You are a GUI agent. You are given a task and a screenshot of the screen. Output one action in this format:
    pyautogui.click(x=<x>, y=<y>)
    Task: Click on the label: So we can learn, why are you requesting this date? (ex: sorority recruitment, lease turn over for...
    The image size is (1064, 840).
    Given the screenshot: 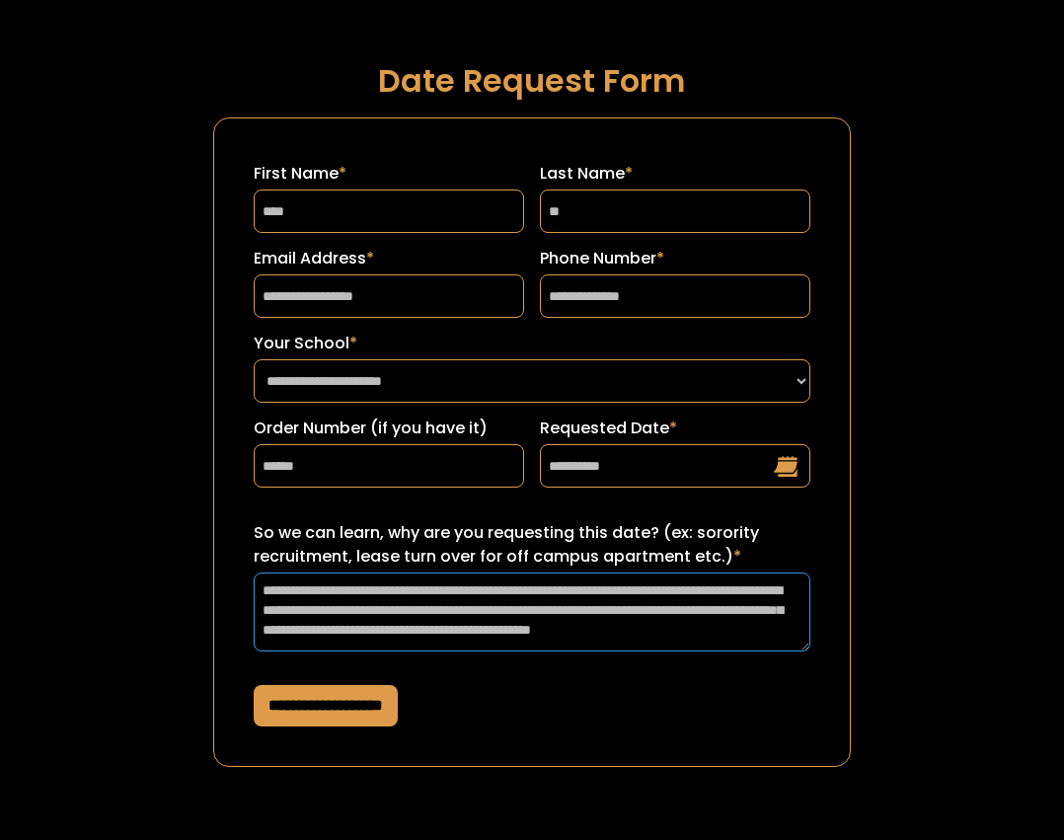 What is the action you would take?
    pyautogui.click(x=532, y=545)
    